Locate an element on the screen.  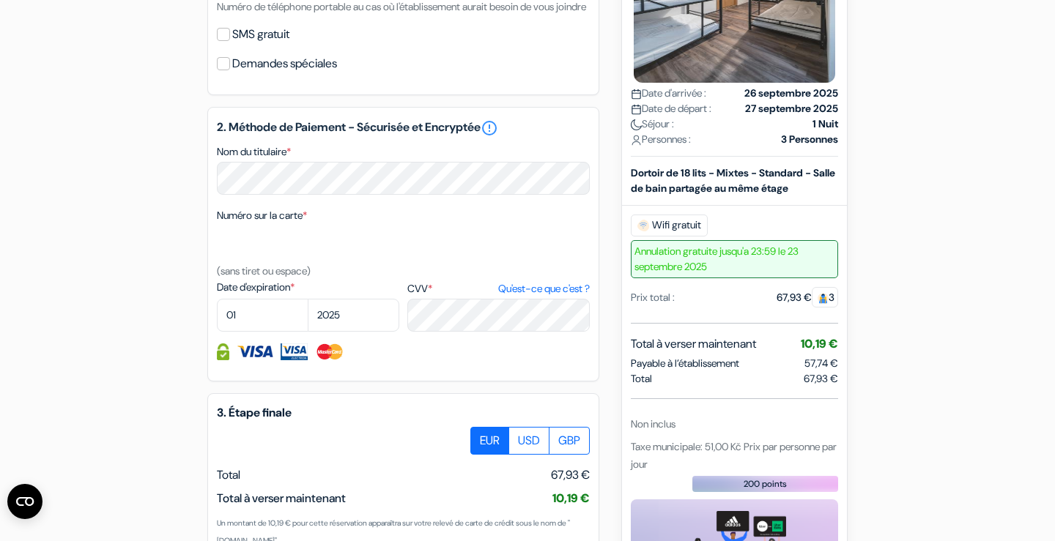
span: Annulation gratuite jusqu'a 23:59 le 23 septembre 2025 is located at coordinates (734, 259).